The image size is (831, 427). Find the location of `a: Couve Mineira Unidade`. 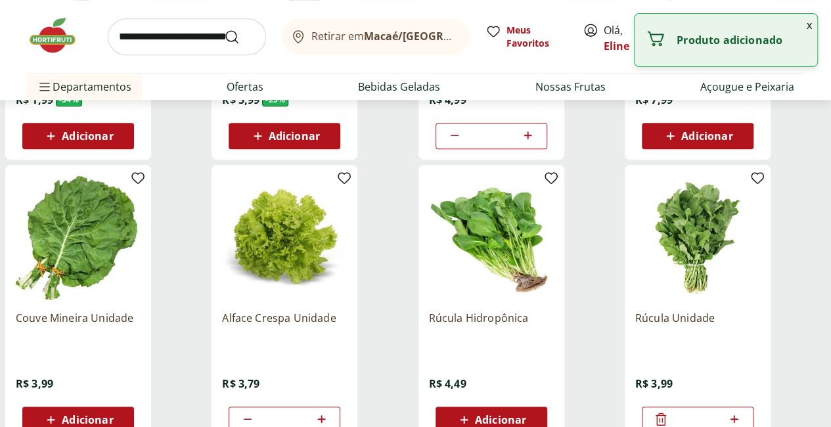

a: Couve Mineira Unidade is located at coordinates (78, 325).